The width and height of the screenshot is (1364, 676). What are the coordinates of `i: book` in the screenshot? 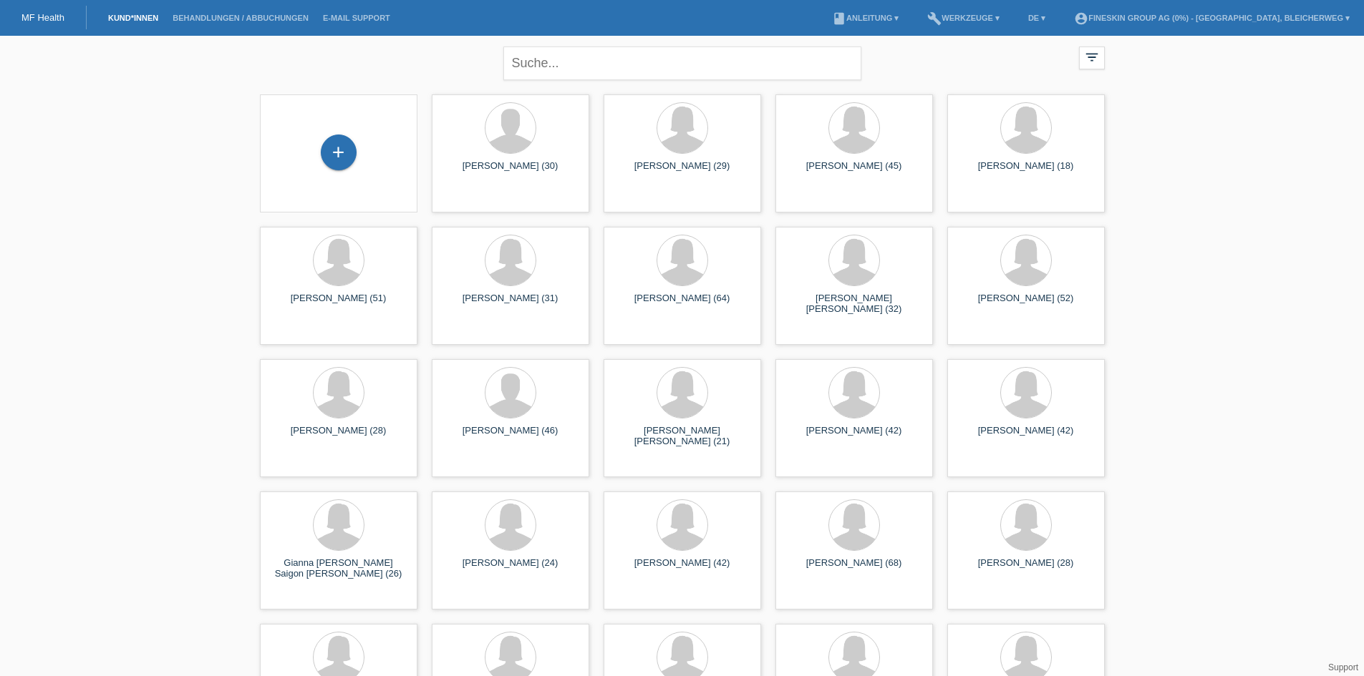 It's located at (839, 19).